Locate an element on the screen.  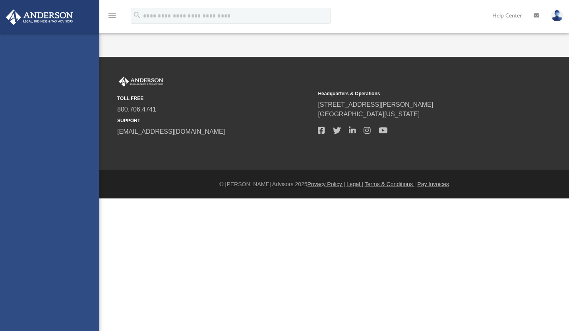
a: Privacy Policy | is located at coordinates (326, 184).